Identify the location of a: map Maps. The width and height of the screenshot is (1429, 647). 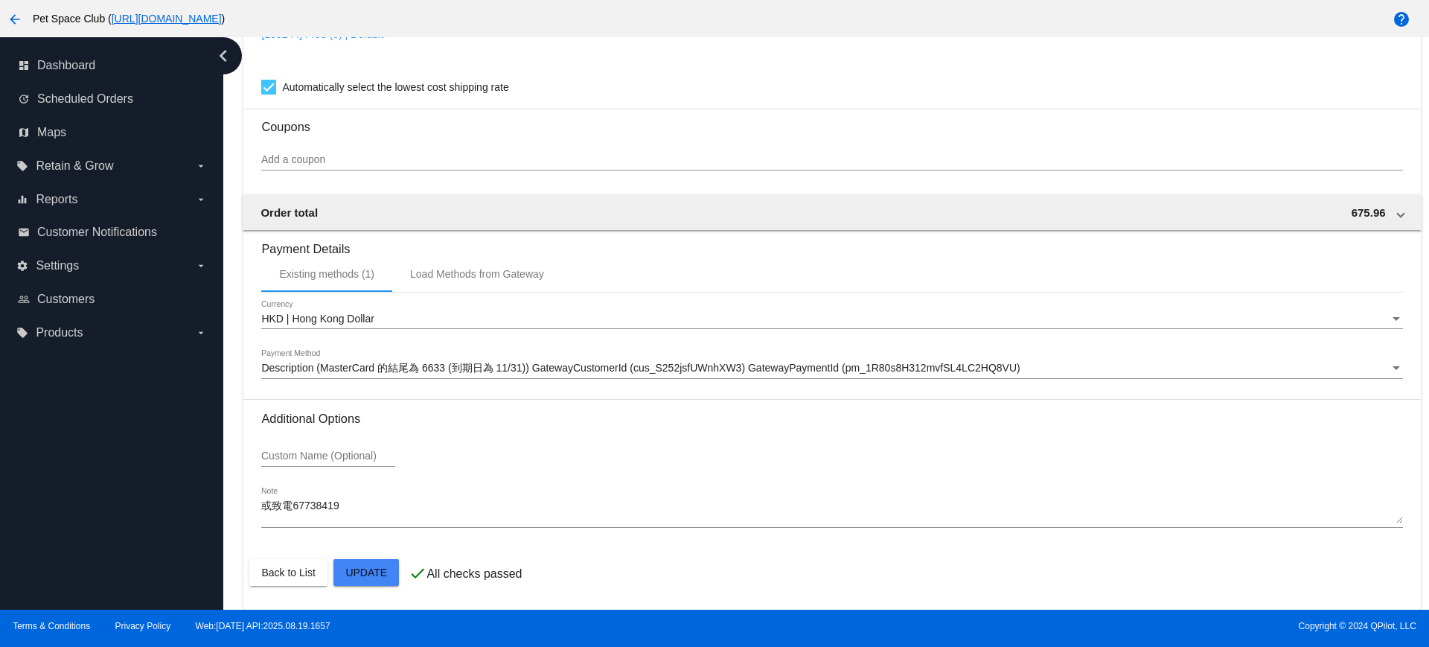
(112, 133).